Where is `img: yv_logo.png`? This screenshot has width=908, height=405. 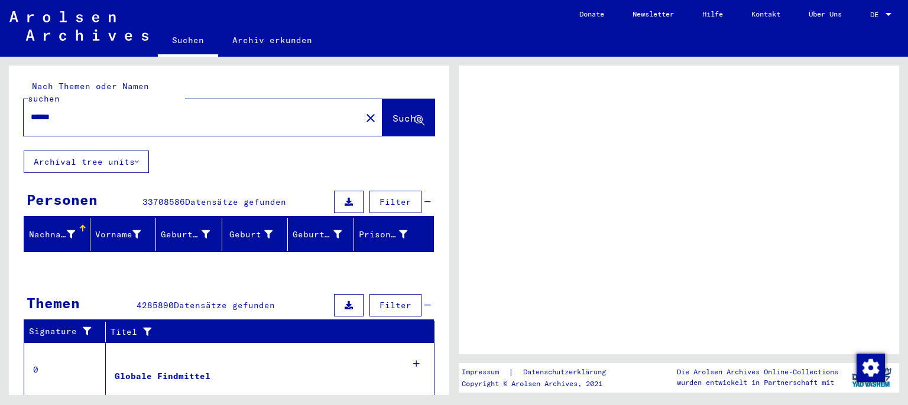
img: yv_logo.png is located at coordinates (871, 378).